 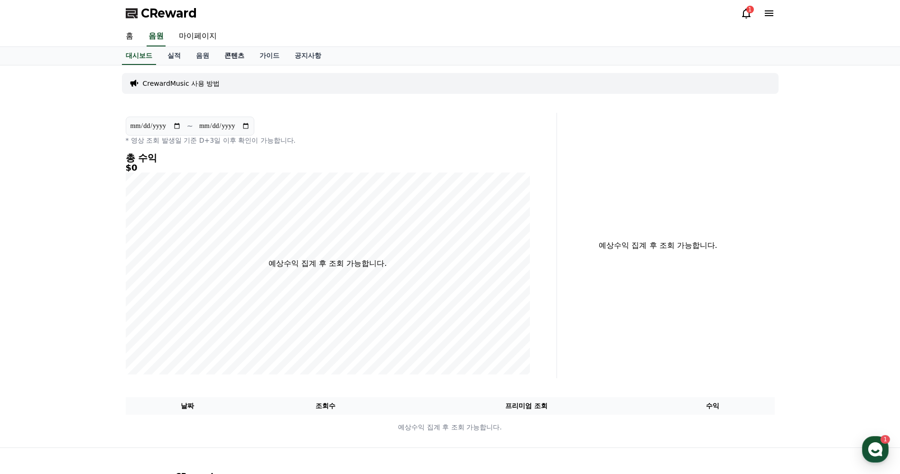 I want to click on h5: $0, so click(x=328, y=168).